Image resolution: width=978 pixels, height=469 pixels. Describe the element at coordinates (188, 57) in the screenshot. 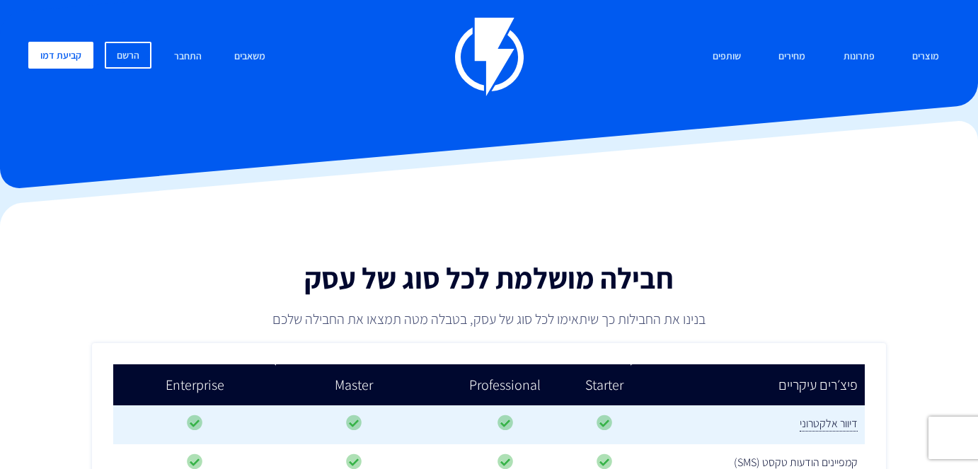

I see `a: התחבר` at that location.